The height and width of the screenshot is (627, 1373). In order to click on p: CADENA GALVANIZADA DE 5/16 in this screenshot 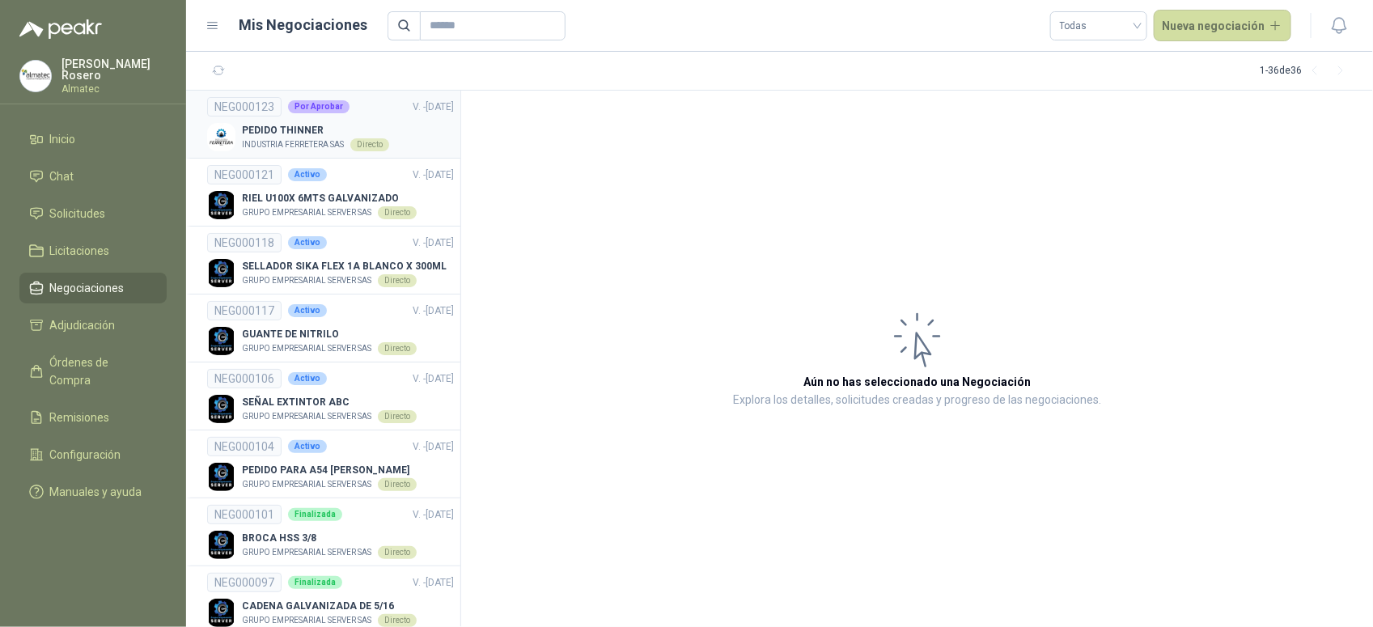, I will do `click(329, 606)`.